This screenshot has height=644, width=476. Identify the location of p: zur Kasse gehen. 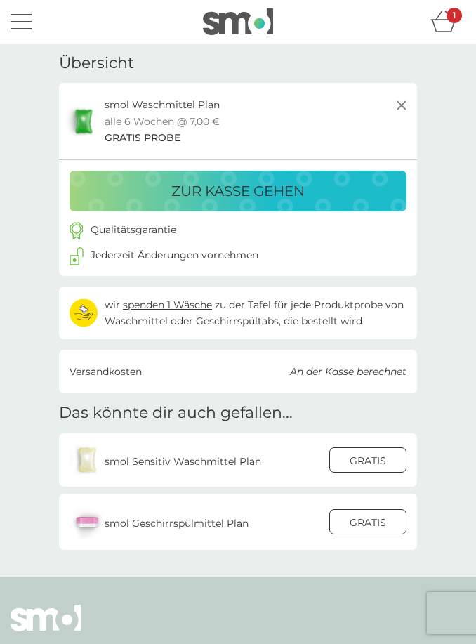
(238, 191).